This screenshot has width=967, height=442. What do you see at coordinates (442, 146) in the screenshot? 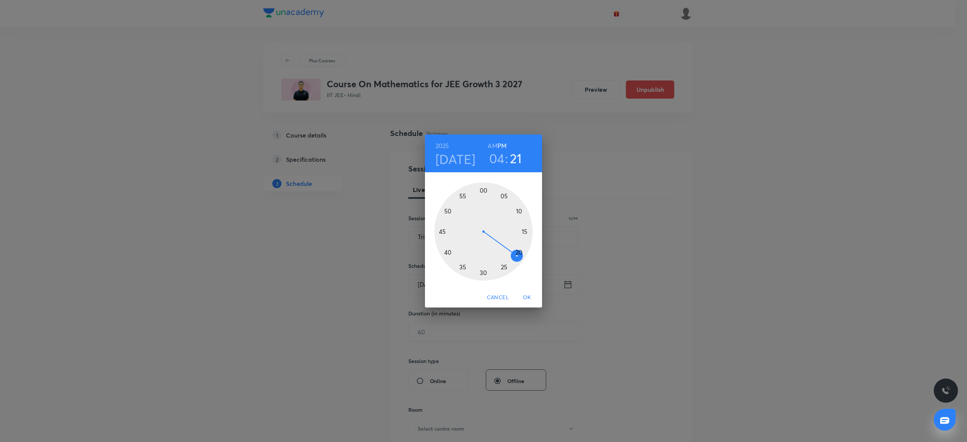
I see `button: 2025` at bounding box center [442, 146].